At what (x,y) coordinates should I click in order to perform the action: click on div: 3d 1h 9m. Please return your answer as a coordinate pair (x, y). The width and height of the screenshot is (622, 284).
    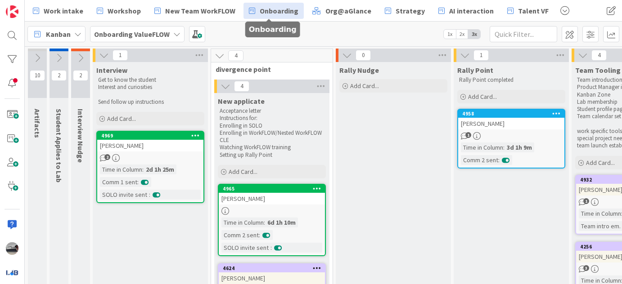
    Looking at the image, I should click on (519, 148).